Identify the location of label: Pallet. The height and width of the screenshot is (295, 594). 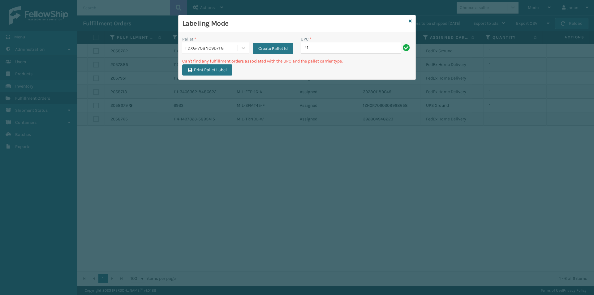
(189, 39).